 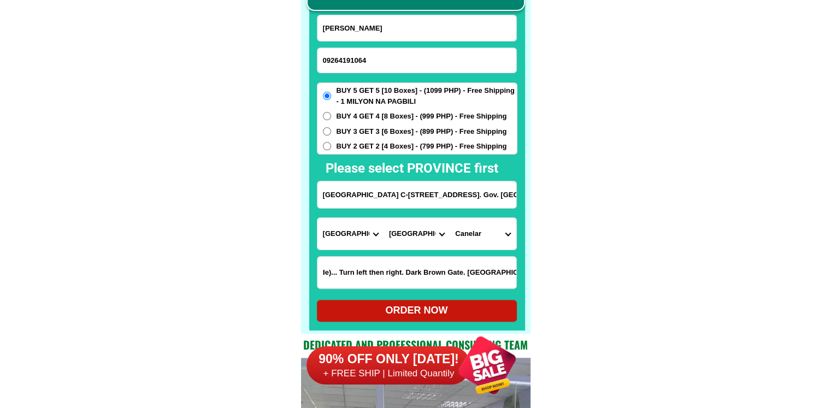 What do you see at coordinates (416, 345) in the screenshot?
I see `h2: Dedicated and professional consulting team` at bounding box center [416, 345].